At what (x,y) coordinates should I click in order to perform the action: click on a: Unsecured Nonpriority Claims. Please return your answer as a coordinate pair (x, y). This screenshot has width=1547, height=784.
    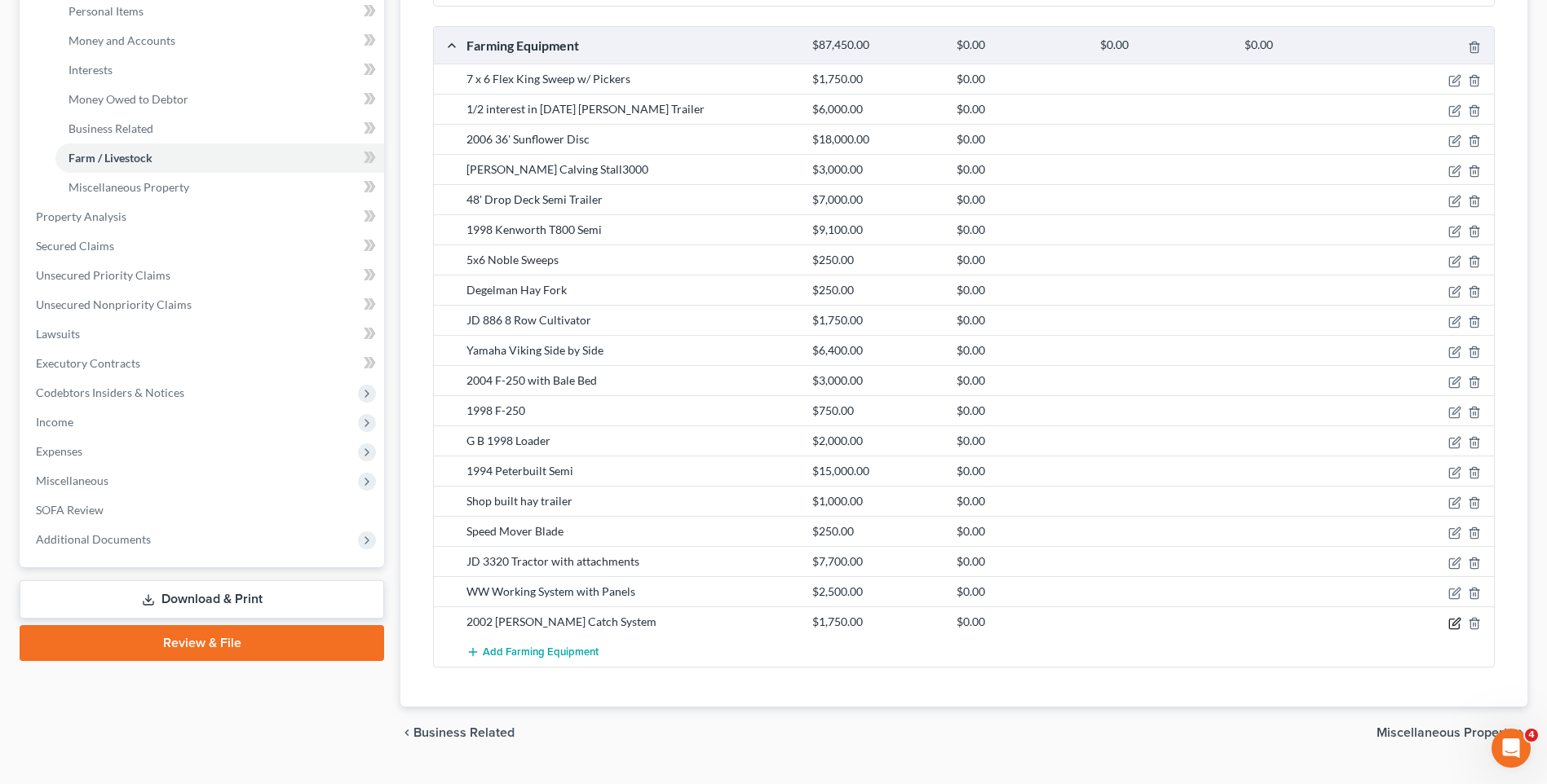
    Looking at the image, I should click on (203, 304).